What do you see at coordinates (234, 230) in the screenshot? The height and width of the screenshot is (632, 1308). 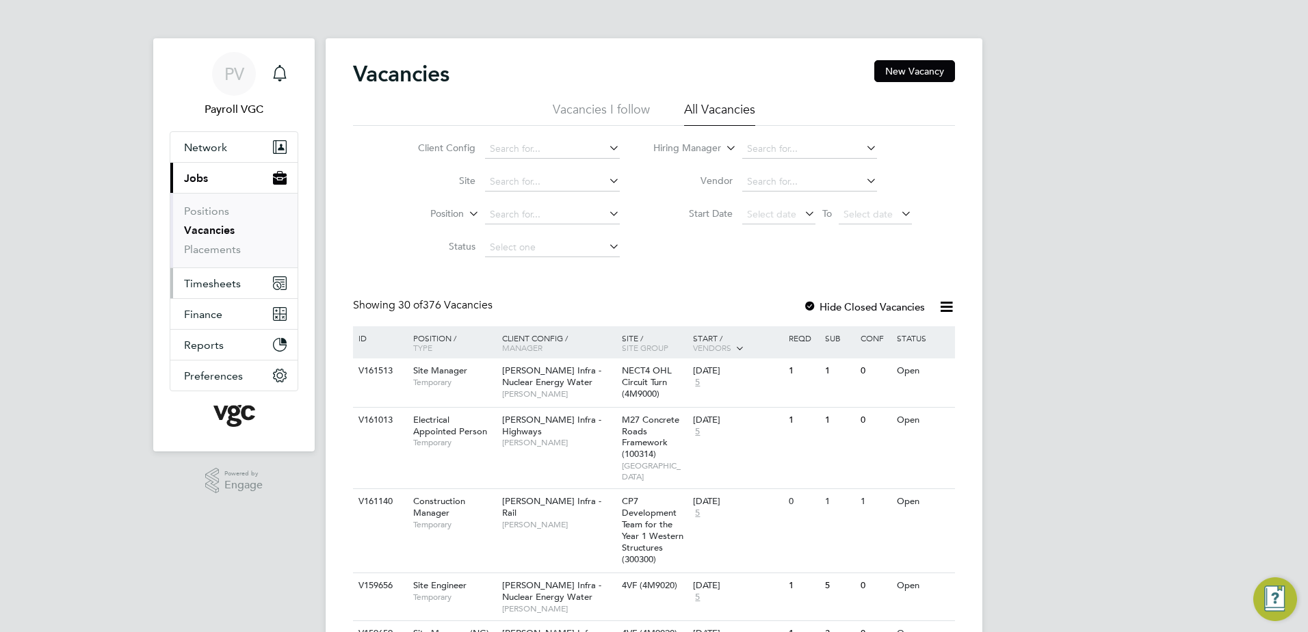 I see `div: Jobs` at bounding box center [234, 230].